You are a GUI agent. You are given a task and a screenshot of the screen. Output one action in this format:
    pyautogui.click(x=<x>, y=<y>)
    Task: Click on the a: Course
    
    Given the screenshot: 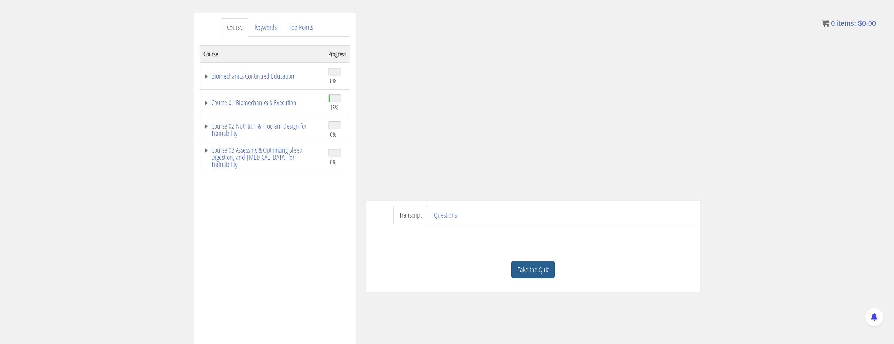 What is the action you would take?
    pyautogui.click(x=235, y=27)
    